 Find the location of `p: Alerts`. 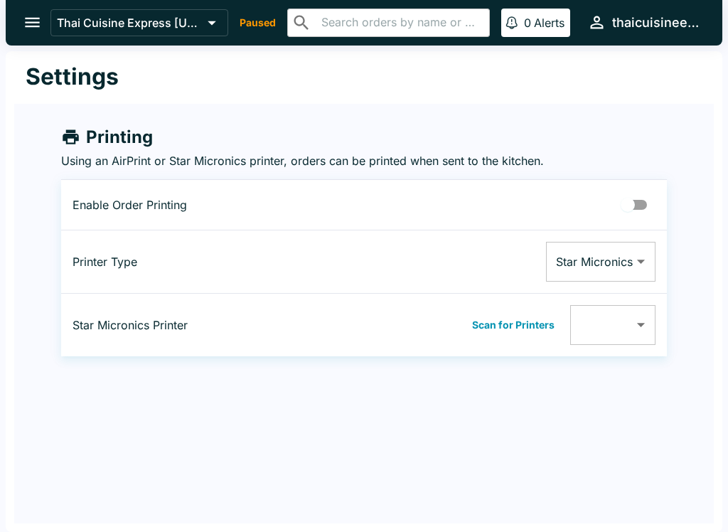

p: Alerts is located at coordinates (549, 23).